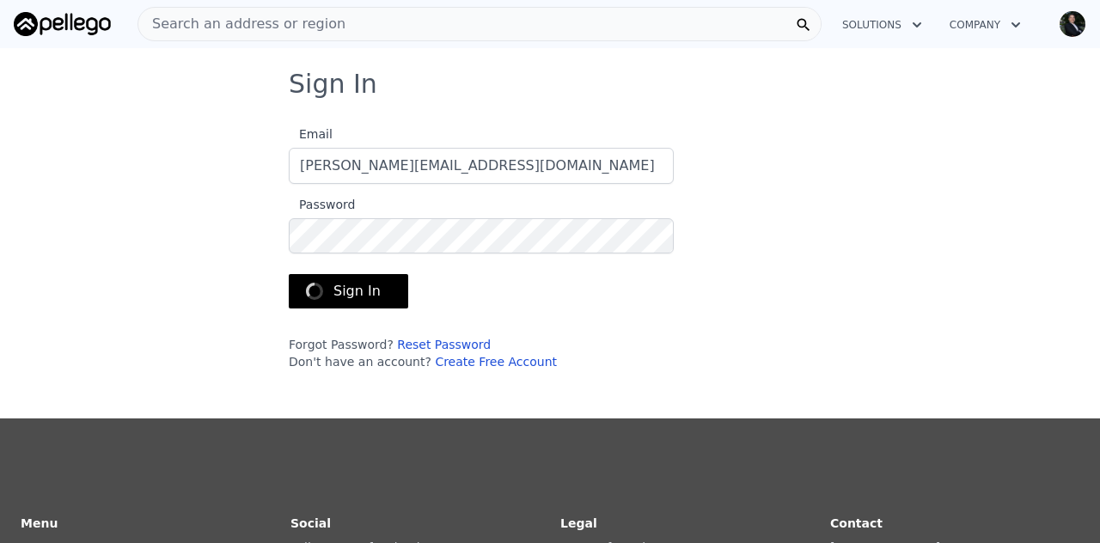 This screenshot has height=543, width=1100. What do you see at coordinates (578, 523) in the screenshot?
I see `strong: Legal` at bounding box center [578, 523].